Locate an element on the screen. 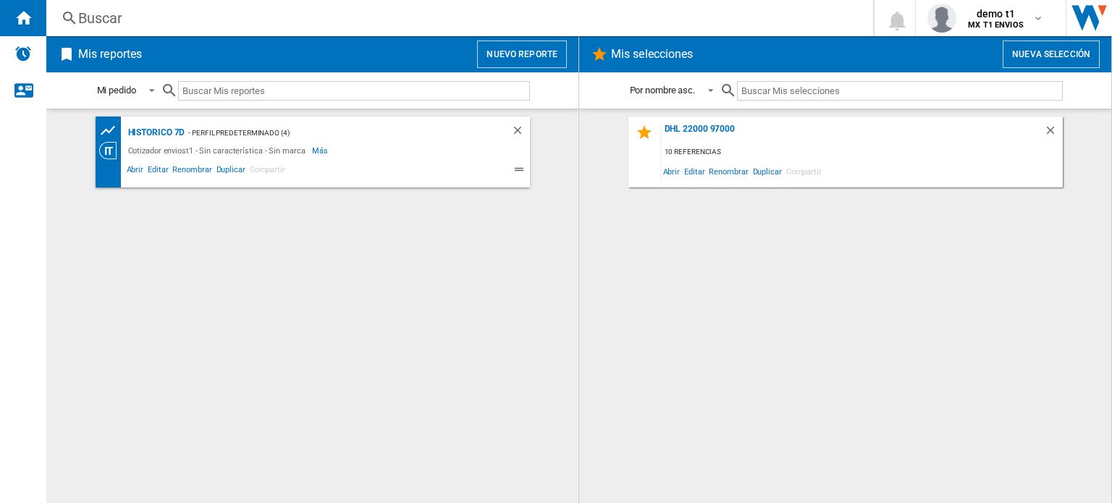 Image resolution: width=1112 pixels, height=503 pixels. div: Historico 7d is located at coordinates (155, 132).